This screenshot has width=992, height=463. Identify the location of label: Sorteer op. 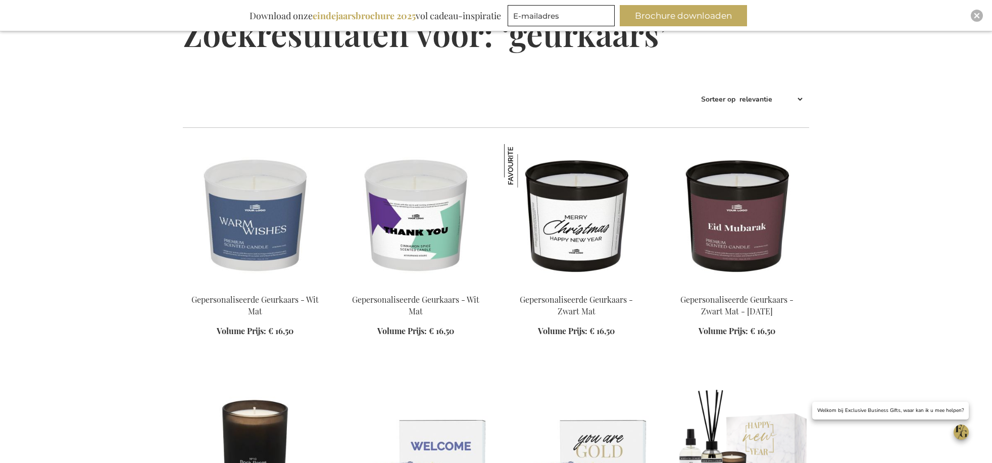
(718, 99).